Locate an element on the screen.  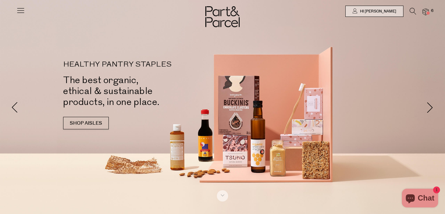
img: Part&Parcel is located at coordinates (223, 17).